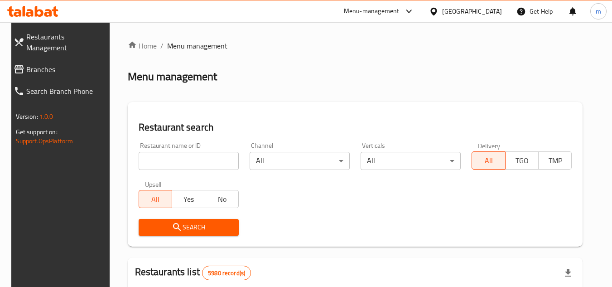 This screenshot has width=612, height=287. Describe the element at coordinates (222, 199) in the screenshot. I see `span: No` at that location.